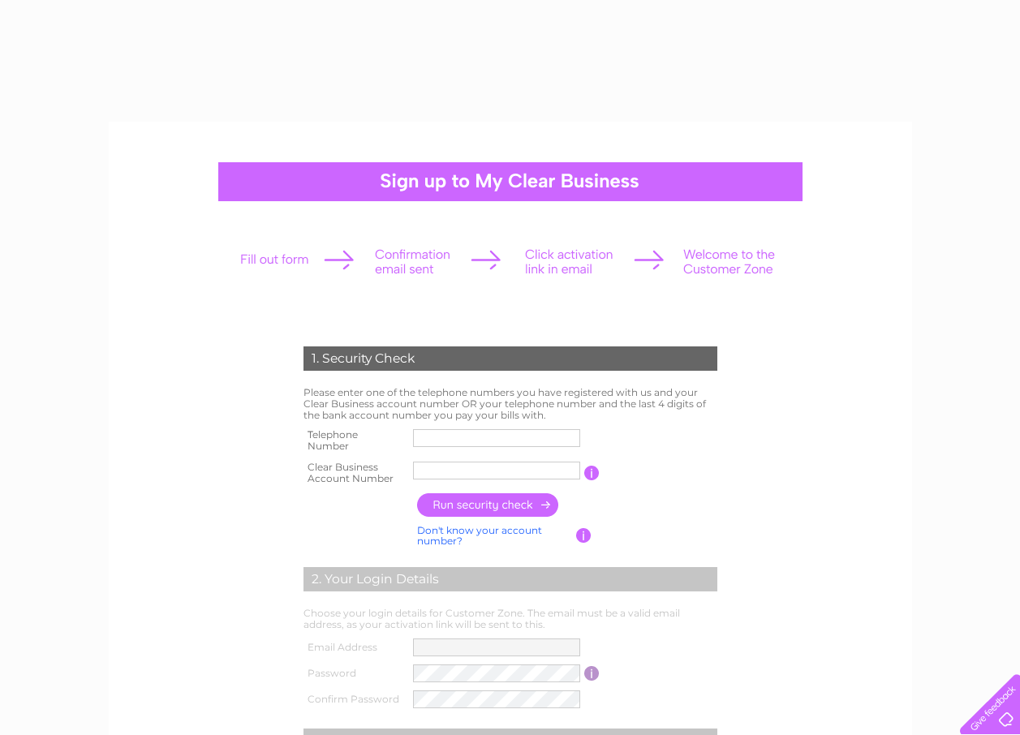  What do you see at coordinates (479, 535) in the screenshot?
I see `a: Don't know your account number?` at bounding box center [479, 535].